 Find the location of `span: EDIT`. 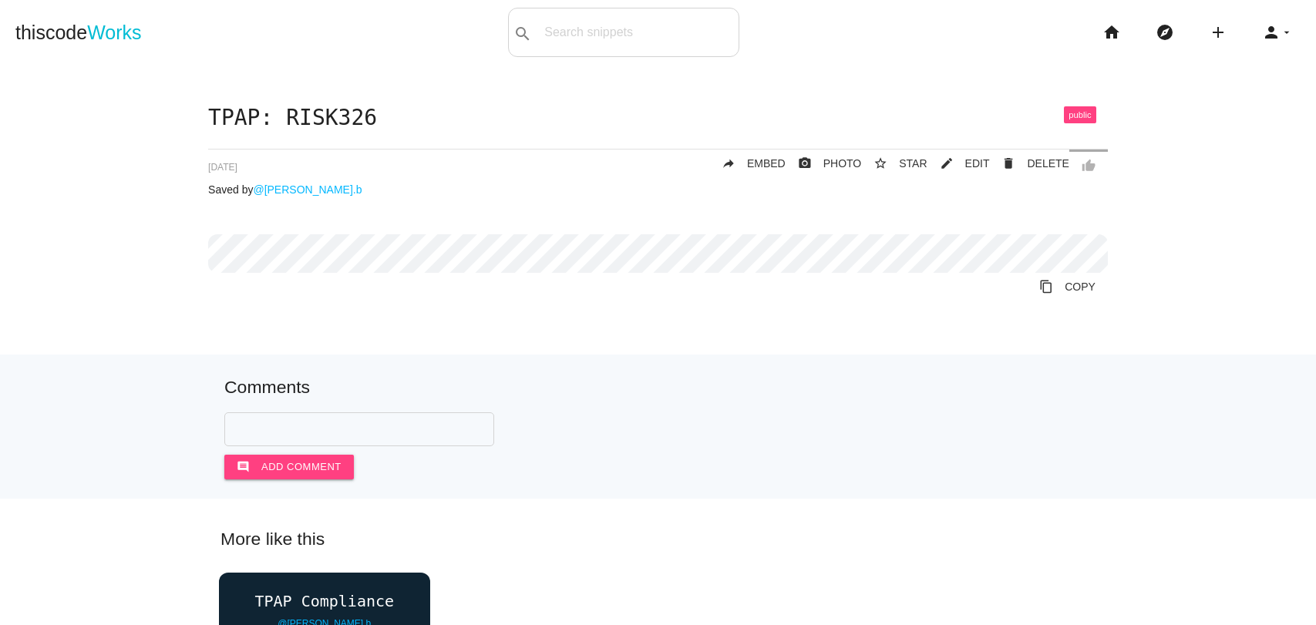

span: EDIT is located at coordinates (978, 163).